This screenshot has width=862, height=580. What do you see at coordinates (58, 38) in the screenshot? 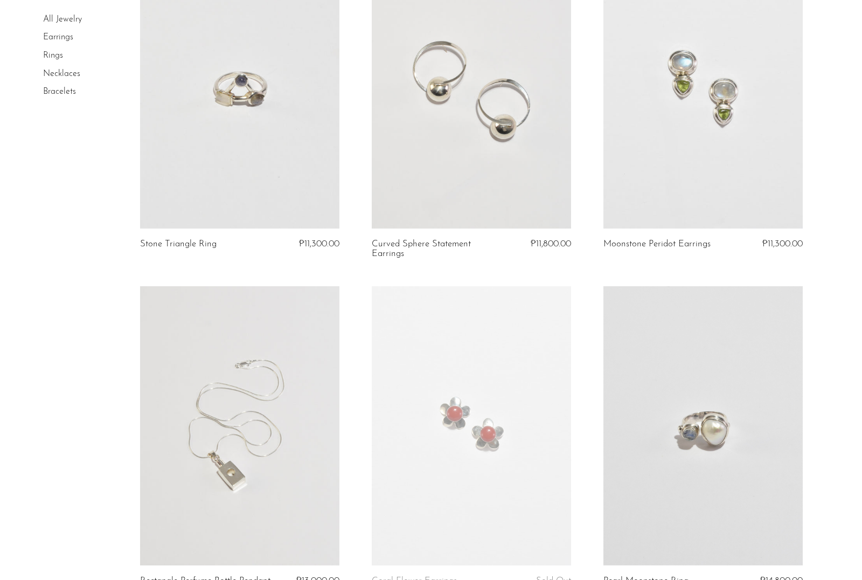
I see `a: Earrings` at bounding box center [58, 38].